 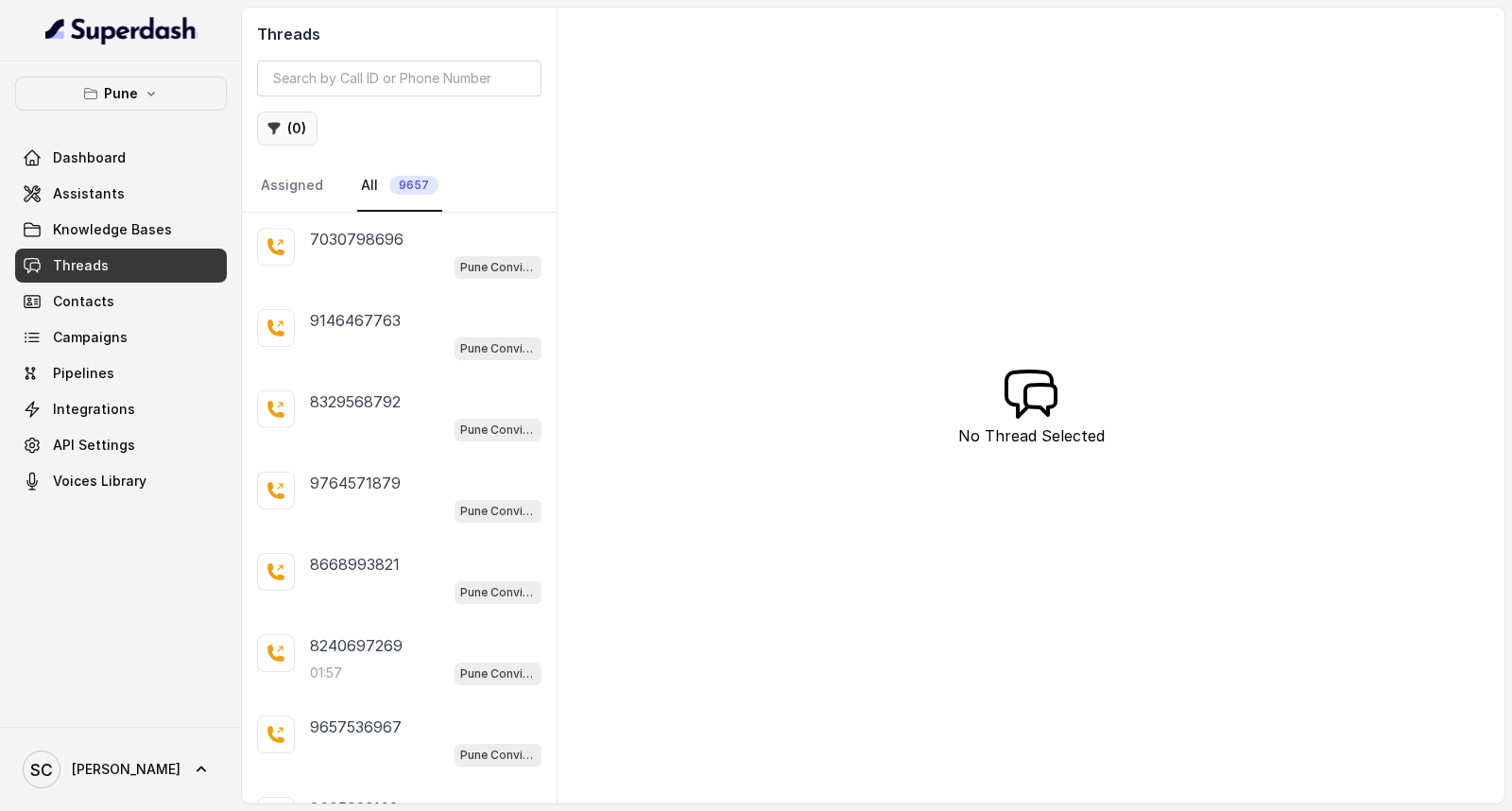 What do you see at coordinates (83, 373) in the screenshot?
I see `span: Pipelines` at bounding box center [83, 373].